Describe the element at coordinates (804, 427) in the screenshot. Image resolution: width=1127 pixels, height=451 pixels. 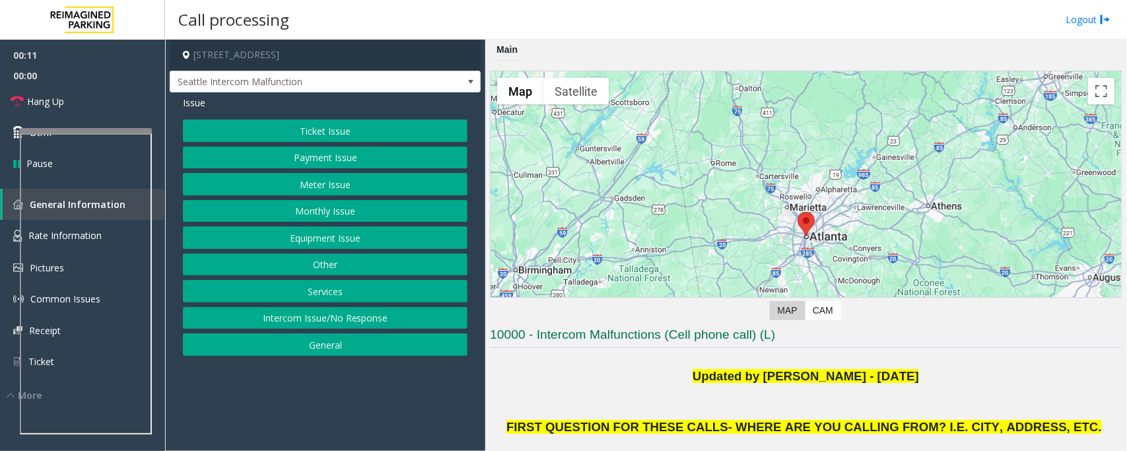
I see `span: FIRST QUESTION FOR THESE CALLS- WHERE ARE YOU CALLING FROM? I.E. CITY, ADDRESS, ETC.` at that location.